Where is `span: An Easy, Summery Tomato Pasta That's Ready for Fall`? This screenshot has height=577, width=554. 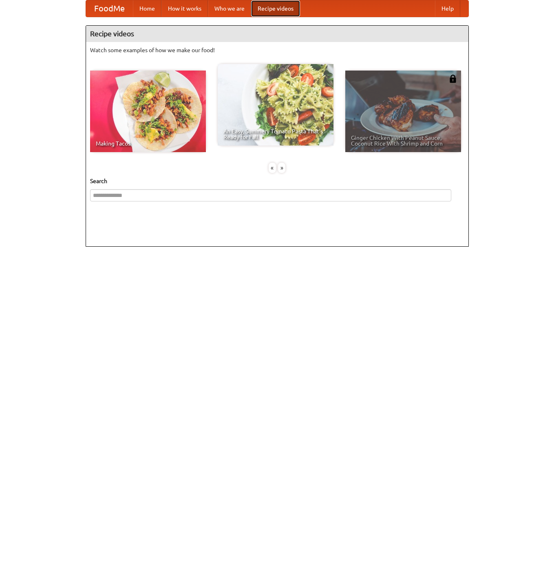
span: An Easy, Summery Tomato Pasta That's Ready for Fall is located at coordinates (276, 134).